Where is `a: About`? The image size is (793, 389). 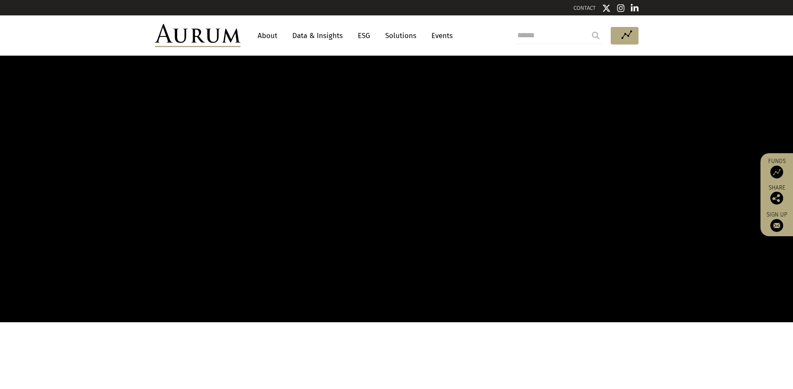 a: About is located at coordinates (267, 36).